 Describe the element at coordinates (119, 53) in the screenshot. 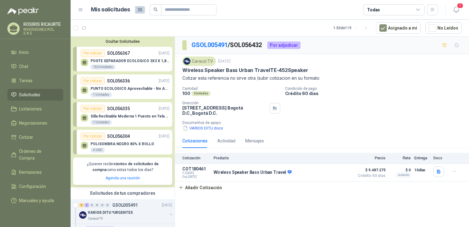

I see `p: SOL056367` at that location.